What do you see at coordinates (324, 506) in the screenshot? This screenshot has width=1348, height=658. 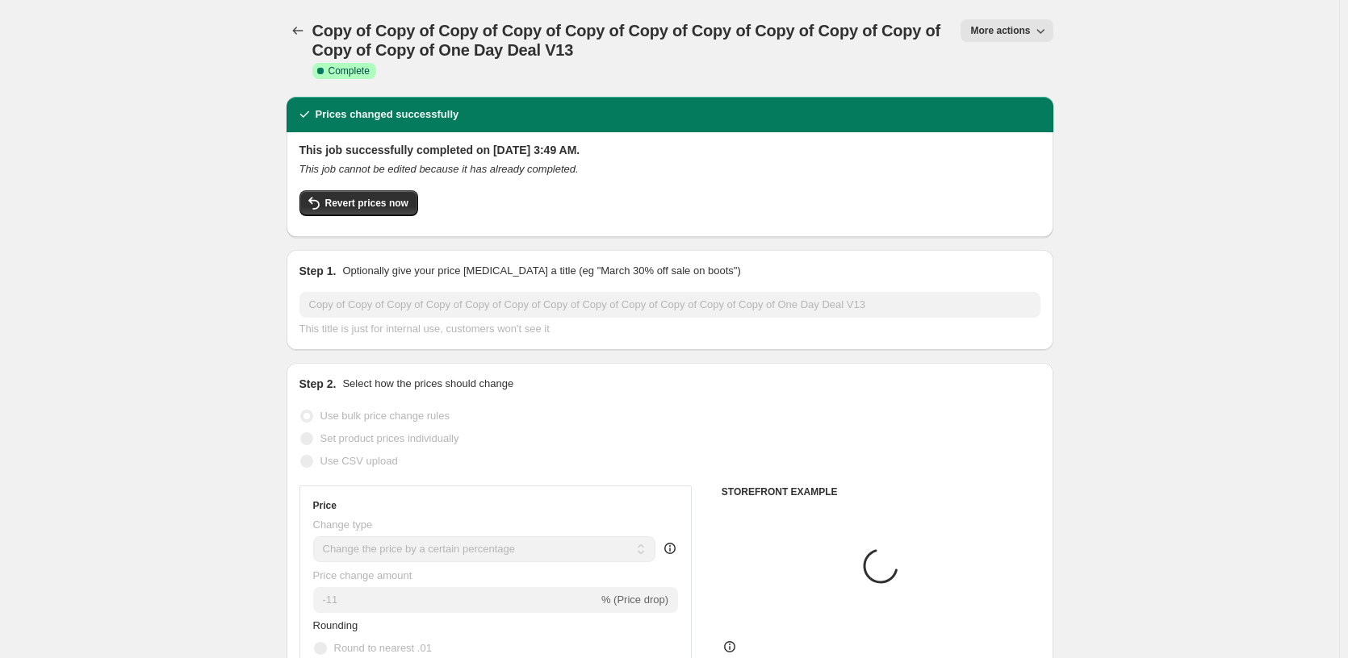 I see `h3: Price` at bounding box center [324, 506].